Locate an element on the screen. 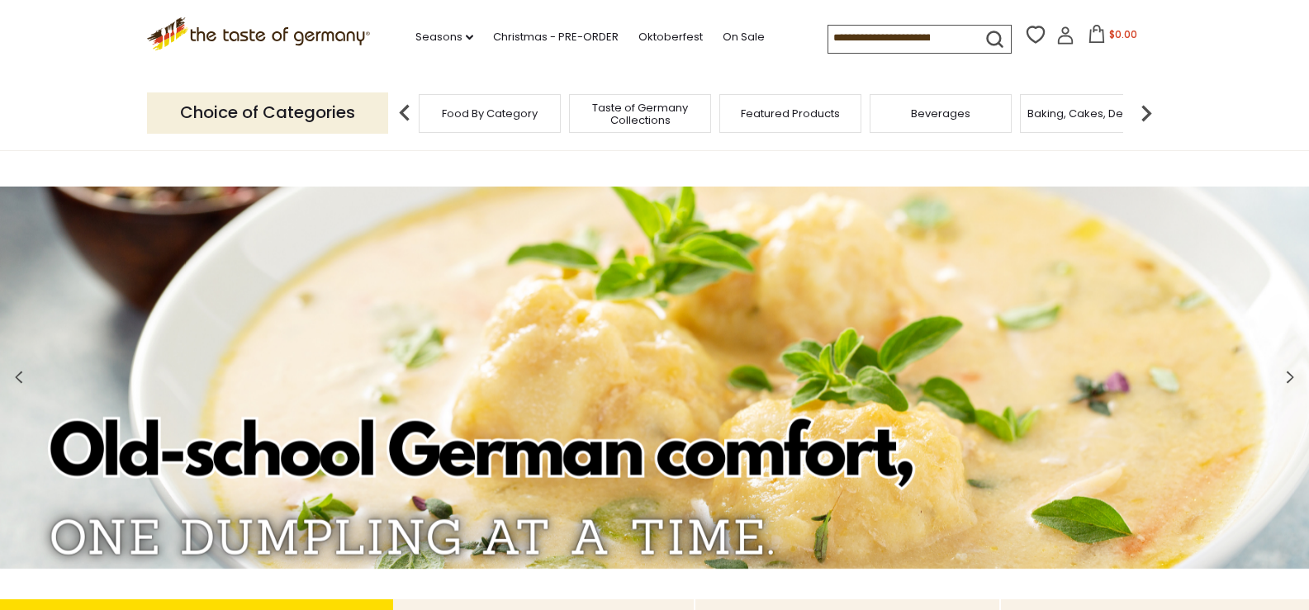 This screenshot has width=1309, height=610. span: $0.00 is located at coordinates (1123, 34).